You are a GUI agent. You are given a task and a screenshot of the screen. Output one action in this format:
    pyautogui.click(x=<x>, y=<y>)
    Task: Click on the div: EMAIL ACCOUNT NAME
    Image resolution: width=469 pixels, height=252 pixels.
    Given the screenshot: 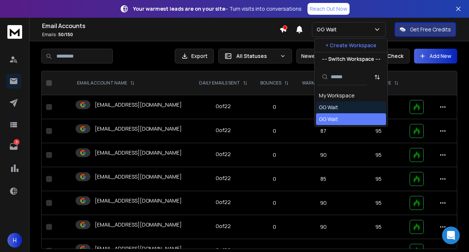 What is the action you would take?
    pyautogui.click(x=106, y=83)
    